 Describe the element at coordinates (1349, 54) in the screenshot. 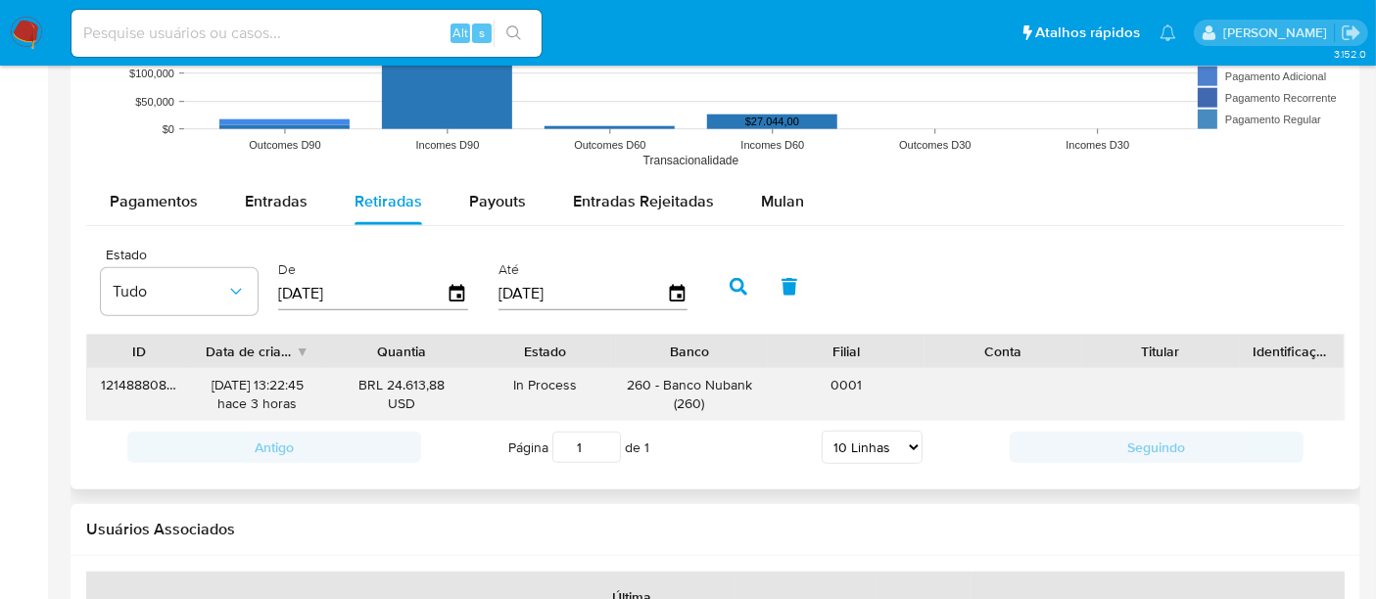

I see `span: 3.152.0` at that location.